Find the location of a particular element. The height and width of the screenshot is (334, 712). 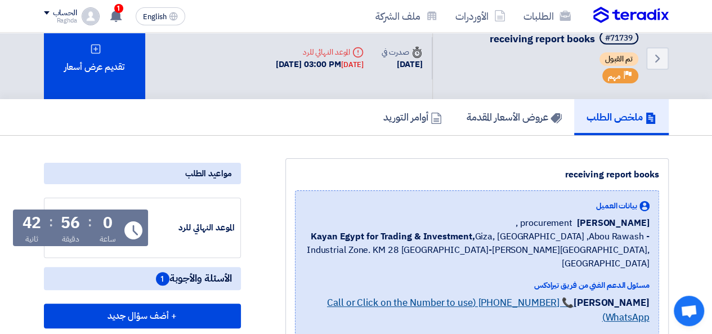

div: مواعيد الطلب is located at coordinates (142, 173).